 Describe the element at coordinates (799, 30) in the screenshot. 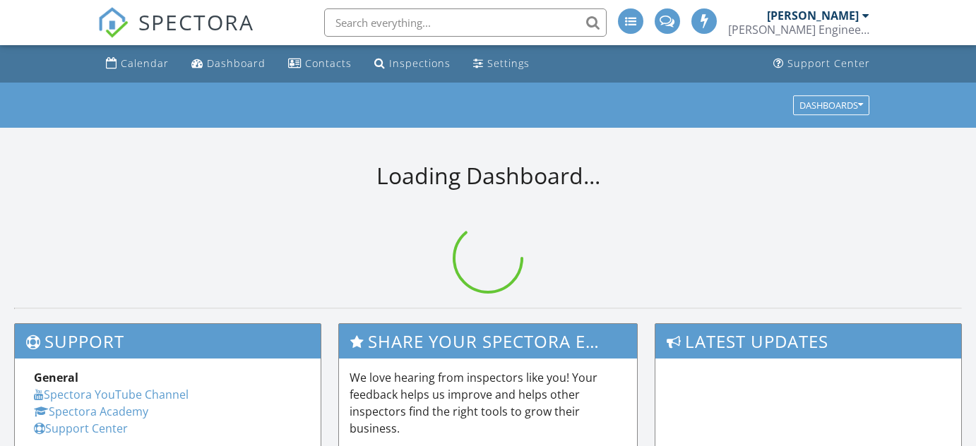

I see `div: Schroeder Engineering, LLC` at that location.